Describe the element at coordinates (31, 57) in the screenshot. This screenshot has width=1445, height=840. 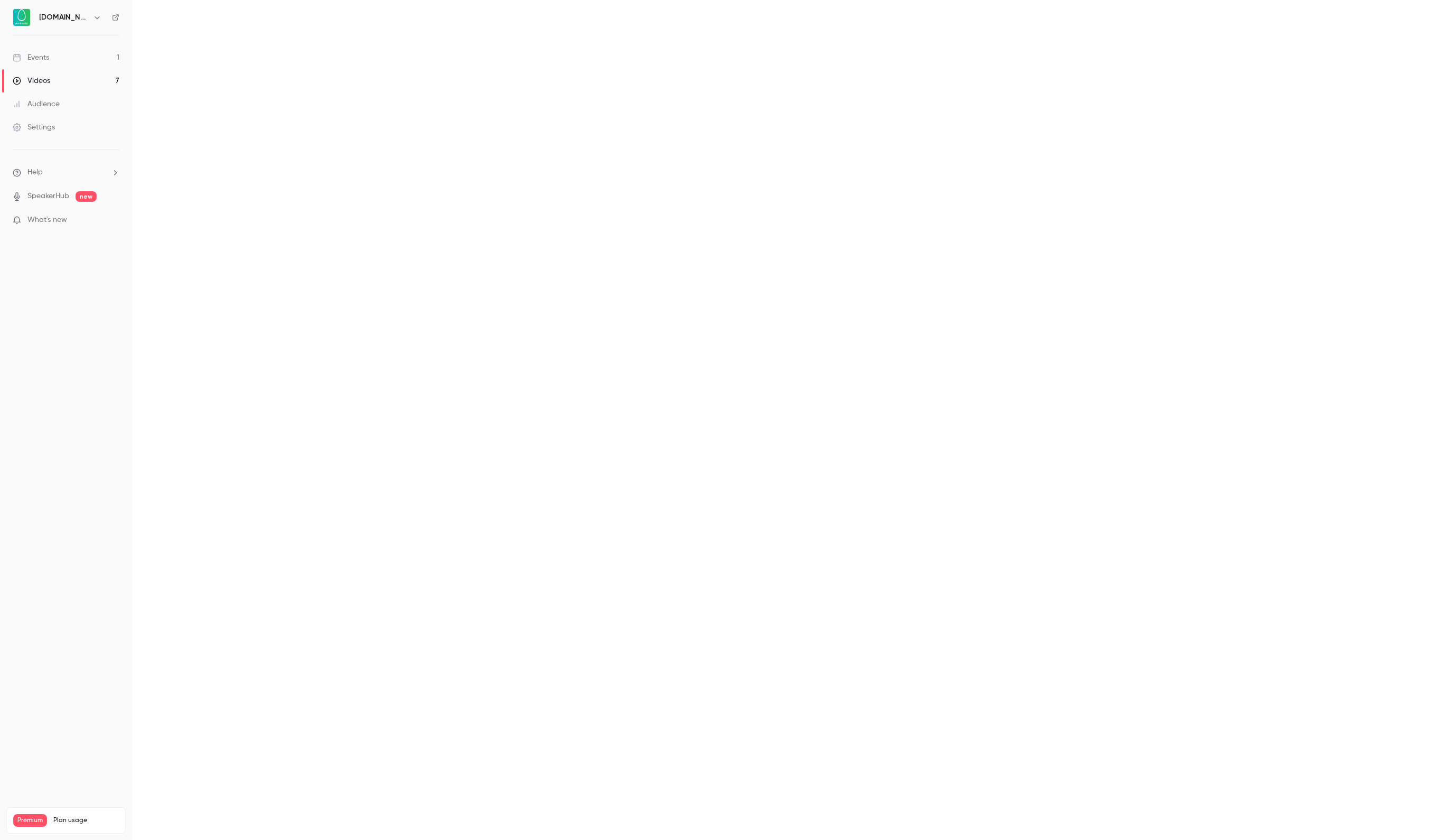
I see `div: Events` at that location.